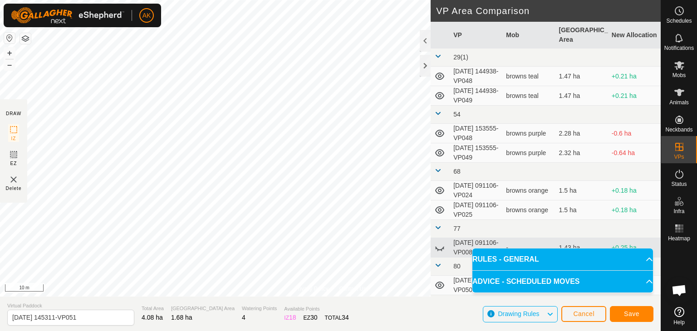 The height and width of the screenshot is (331, 697). Describe the element at coordinates (68, 15) in the screenshot. I see `img: Gallagher Logo` at that location.